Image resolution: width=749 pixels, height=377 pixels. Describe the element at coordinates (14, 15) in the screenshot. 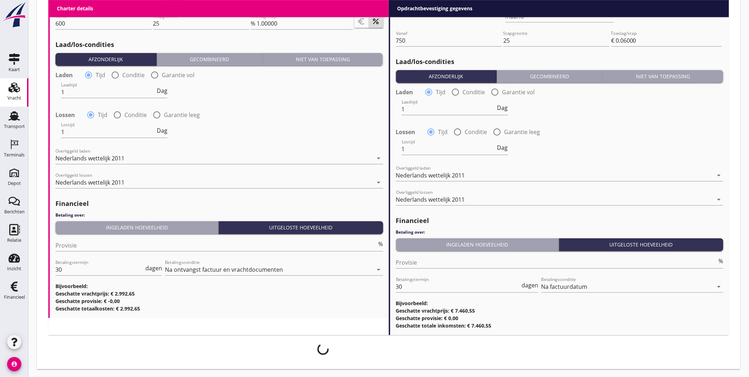

I see `img: logo-small.a267ee39.svg` at that location.